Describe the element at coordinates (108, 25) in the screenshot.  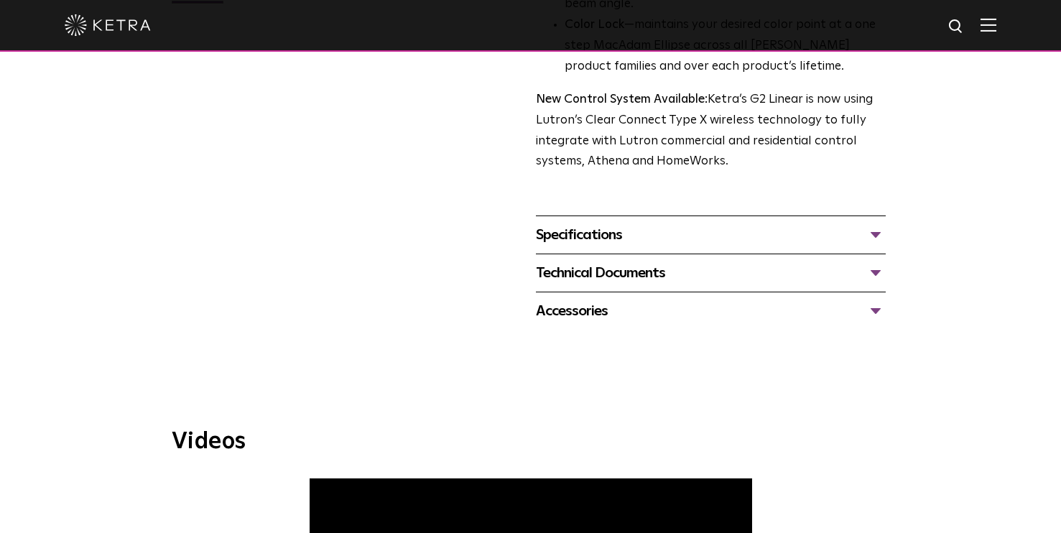
I see `img: ketra-logo-2019-white` at that location.